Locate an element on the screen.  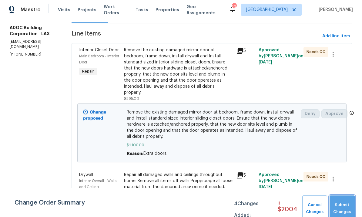
button: Approve is located at coordinates (334, 114).